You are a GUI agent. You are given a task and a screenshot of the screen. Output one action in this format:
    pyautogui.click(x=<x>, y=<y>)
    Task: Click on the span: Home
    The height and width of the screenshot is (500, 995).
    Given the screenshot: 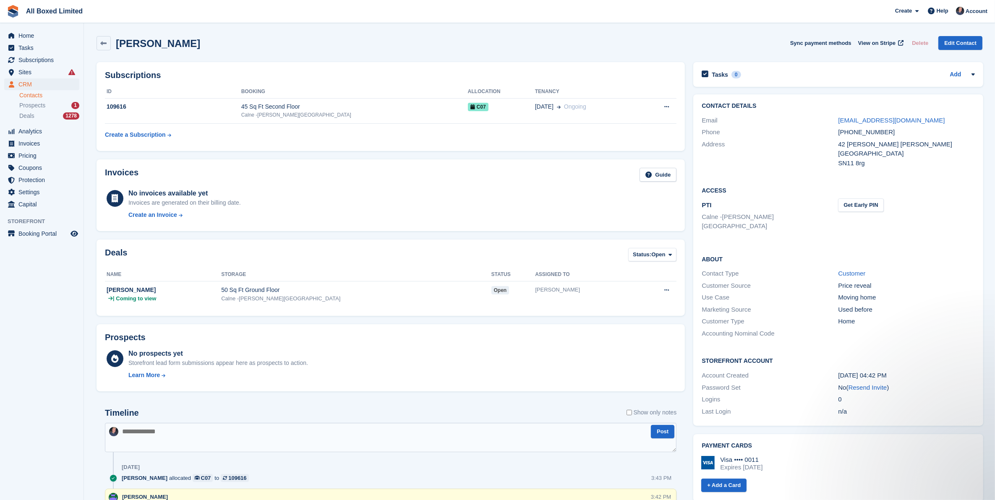 What is the action you would take?
    pyautogui.click(x=44, y=36)
    